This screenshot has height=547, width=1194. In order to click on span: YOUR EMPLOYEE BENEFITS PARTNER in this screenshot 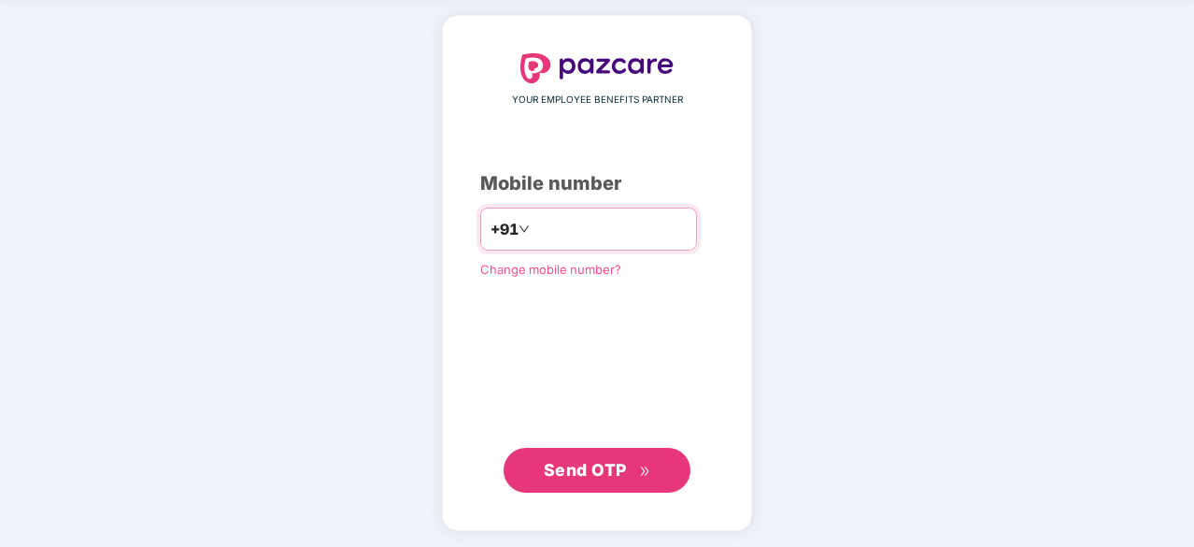, I will do `click(597, 100)`.